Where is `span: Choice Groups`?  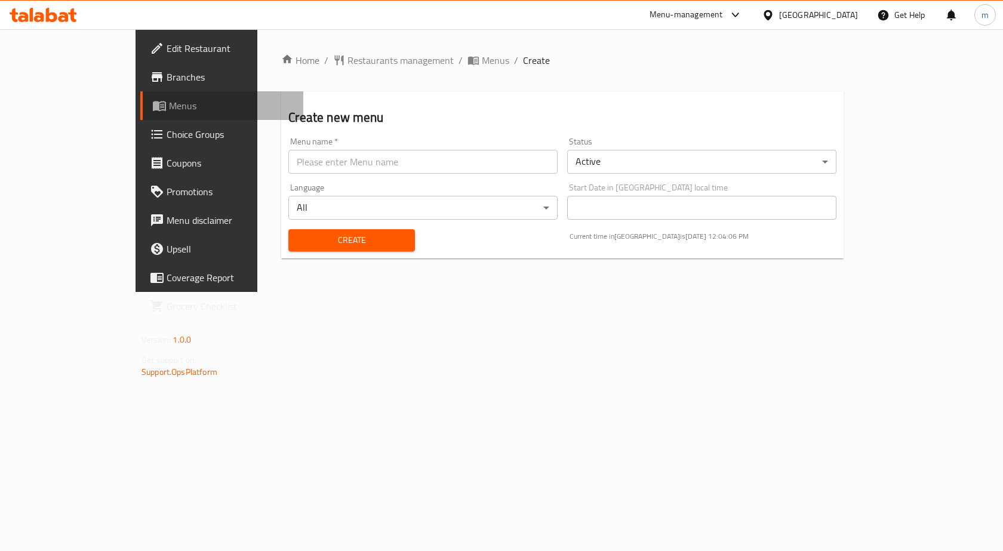 span: Choice Groups is located at coordinates (230, 134).